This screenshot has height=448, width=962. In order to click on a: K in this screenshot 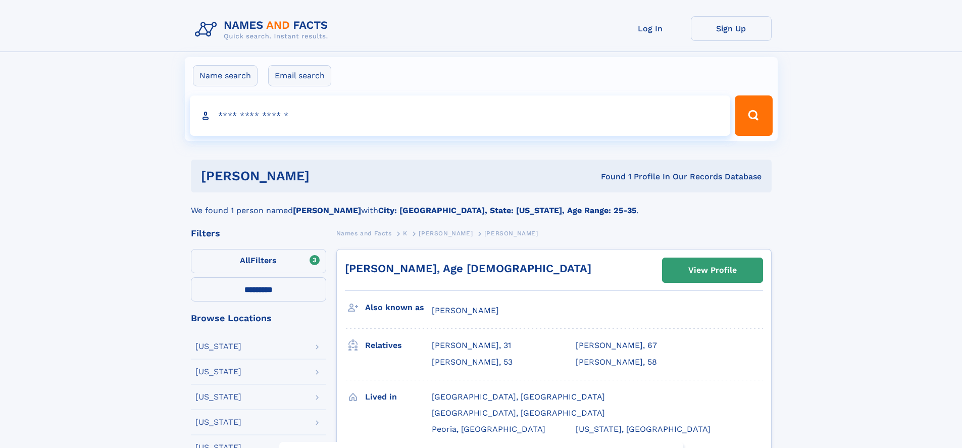, I will do `click(405, 233)`.